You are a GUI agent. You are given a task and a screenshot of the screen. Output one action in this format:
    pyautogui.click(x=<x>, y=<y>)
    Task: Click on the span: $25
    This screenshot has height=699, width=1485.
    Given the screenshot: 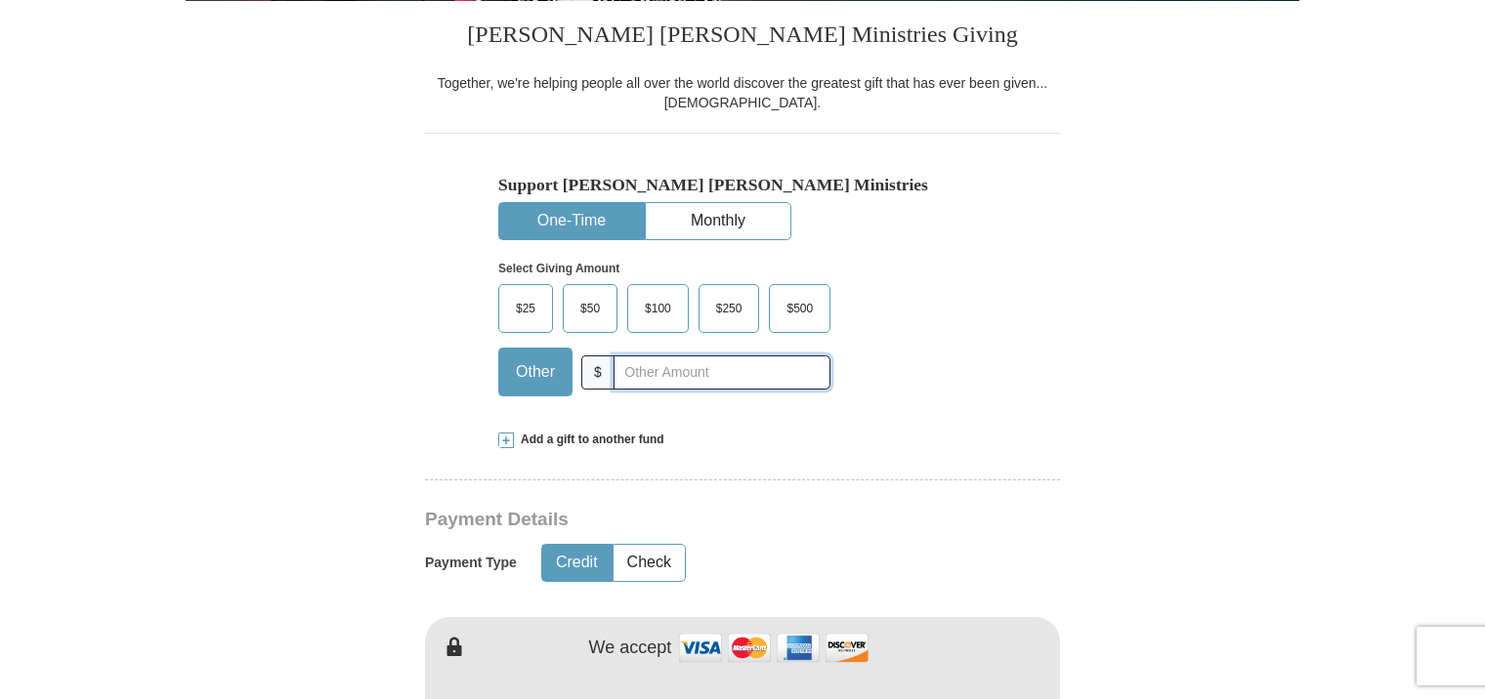 What is the action you would take?
    pyautogui.click(x=526, y=309)
    